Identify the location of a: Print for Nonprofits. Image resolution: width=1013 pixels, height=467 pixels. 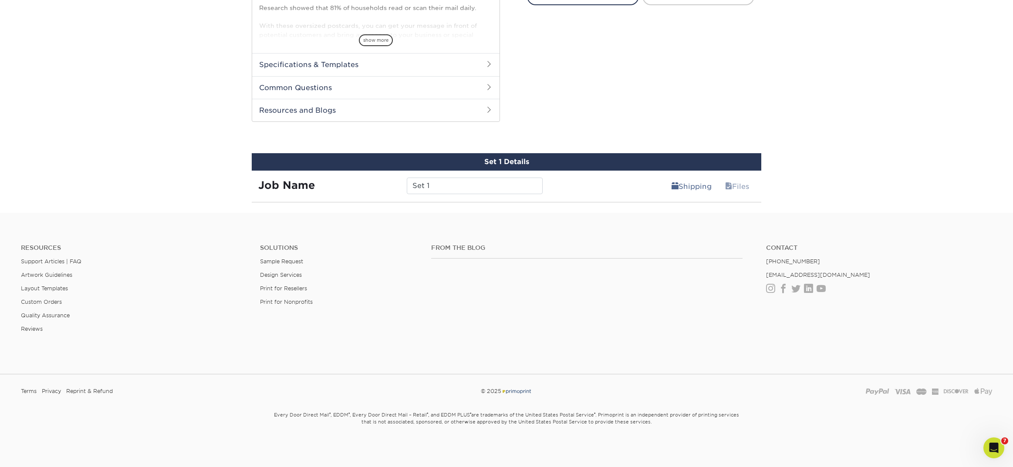
(286, 302).